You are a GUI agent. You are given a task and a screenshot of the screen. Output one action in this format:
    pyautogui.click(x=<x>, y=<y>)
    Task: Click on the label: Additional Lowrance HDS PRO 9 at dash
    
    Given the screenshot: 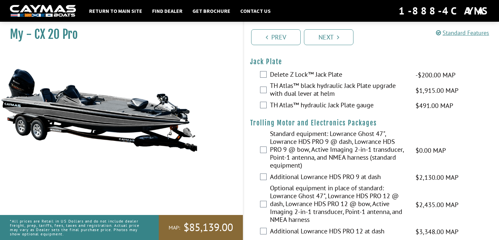 What is the action you would take?
    pyautogui.click(x=338, y=178)
    